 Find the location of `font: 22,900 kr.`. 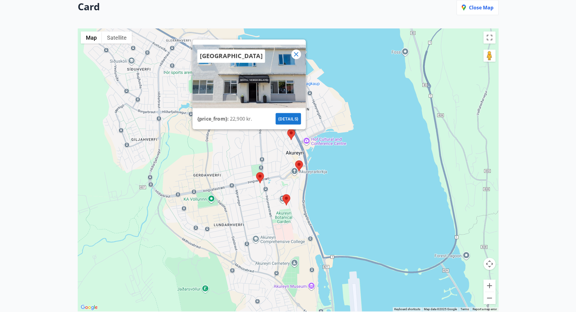

font: 22,900 kr. is located at coordinates (241, 118).